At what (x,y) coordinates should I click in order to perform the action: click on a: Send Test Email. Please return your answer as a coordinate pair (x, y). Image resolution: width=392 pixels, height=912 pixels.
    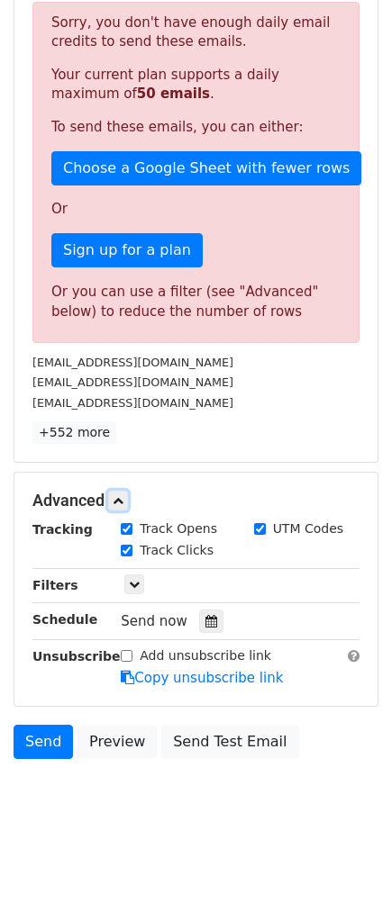
    Looking at the image, I should click on (230, 742).